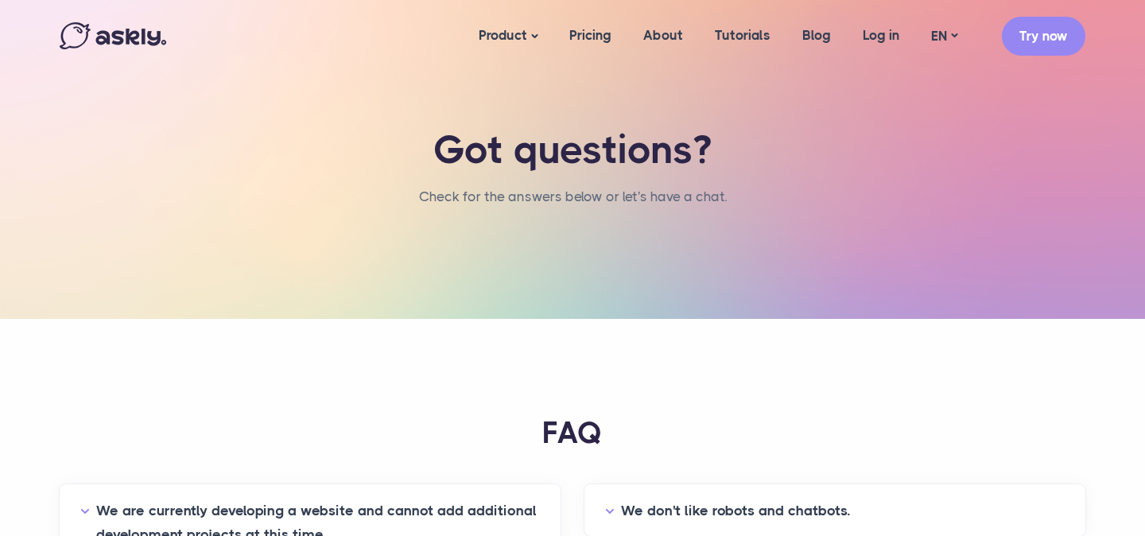  What do you see at coordinates (572, 204) in the screenshot?
I see `nav: breadcrumb` at bounding box center [572, 204].